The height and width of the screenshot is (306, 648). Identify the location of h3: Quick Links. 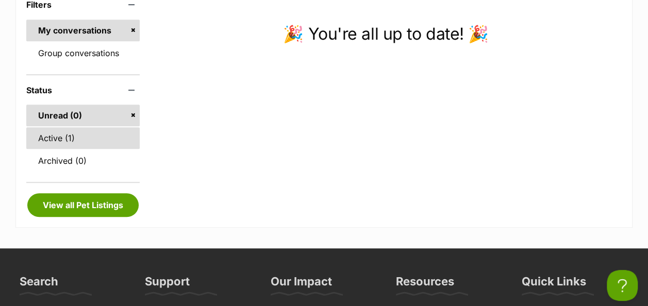
(554, 285).